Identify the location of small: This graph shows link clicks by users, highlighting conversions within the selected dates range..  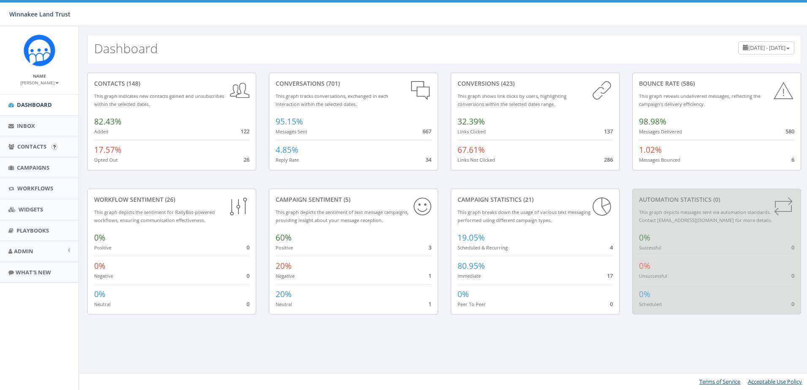
(512, 100).